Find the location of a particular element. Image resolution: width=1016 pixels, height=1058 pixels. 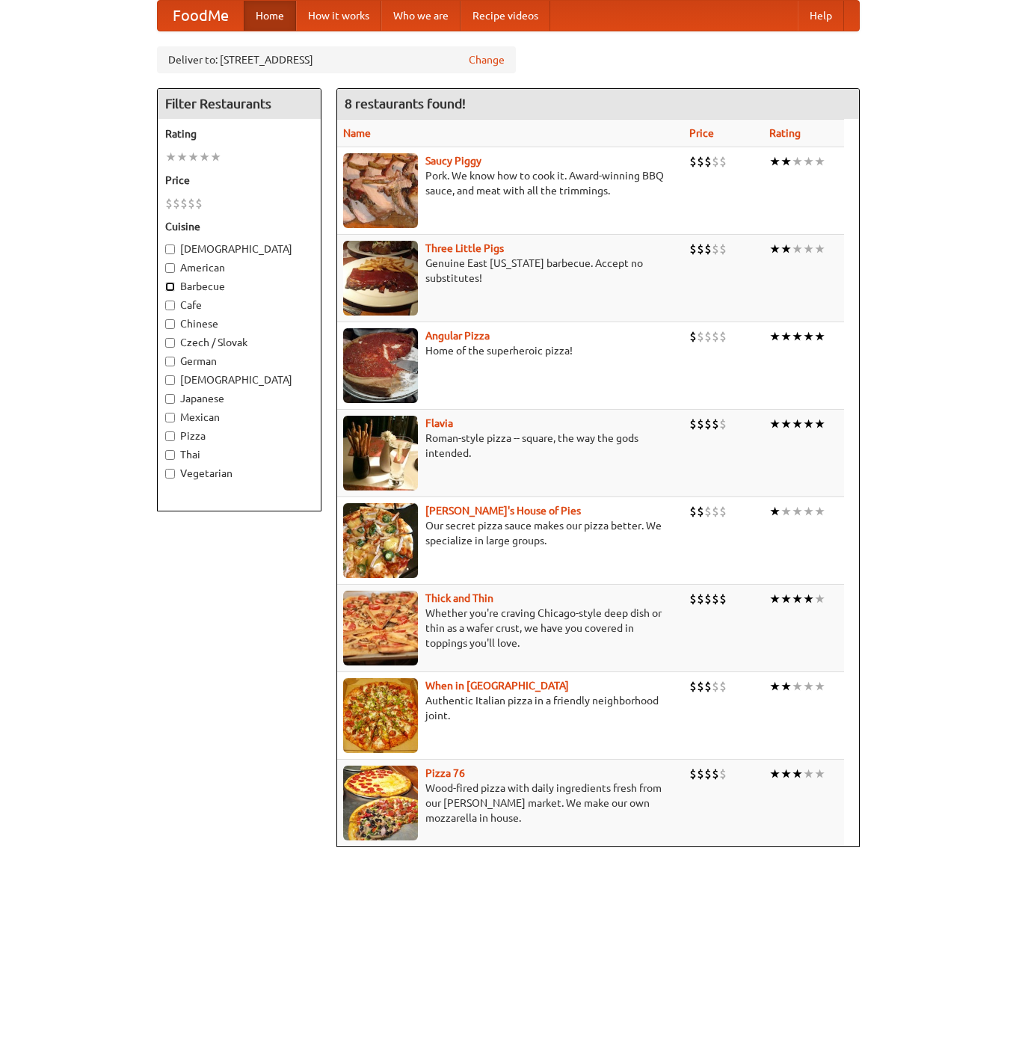

b: Angular Pizza is located at coordinates (458, 336).